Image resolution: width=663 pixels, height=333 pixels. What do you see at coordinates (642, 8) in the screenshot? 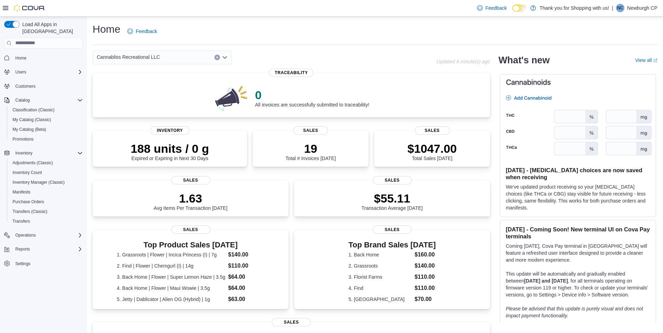
I see `p: Newburgh CP` at bounding box center [642, 8].